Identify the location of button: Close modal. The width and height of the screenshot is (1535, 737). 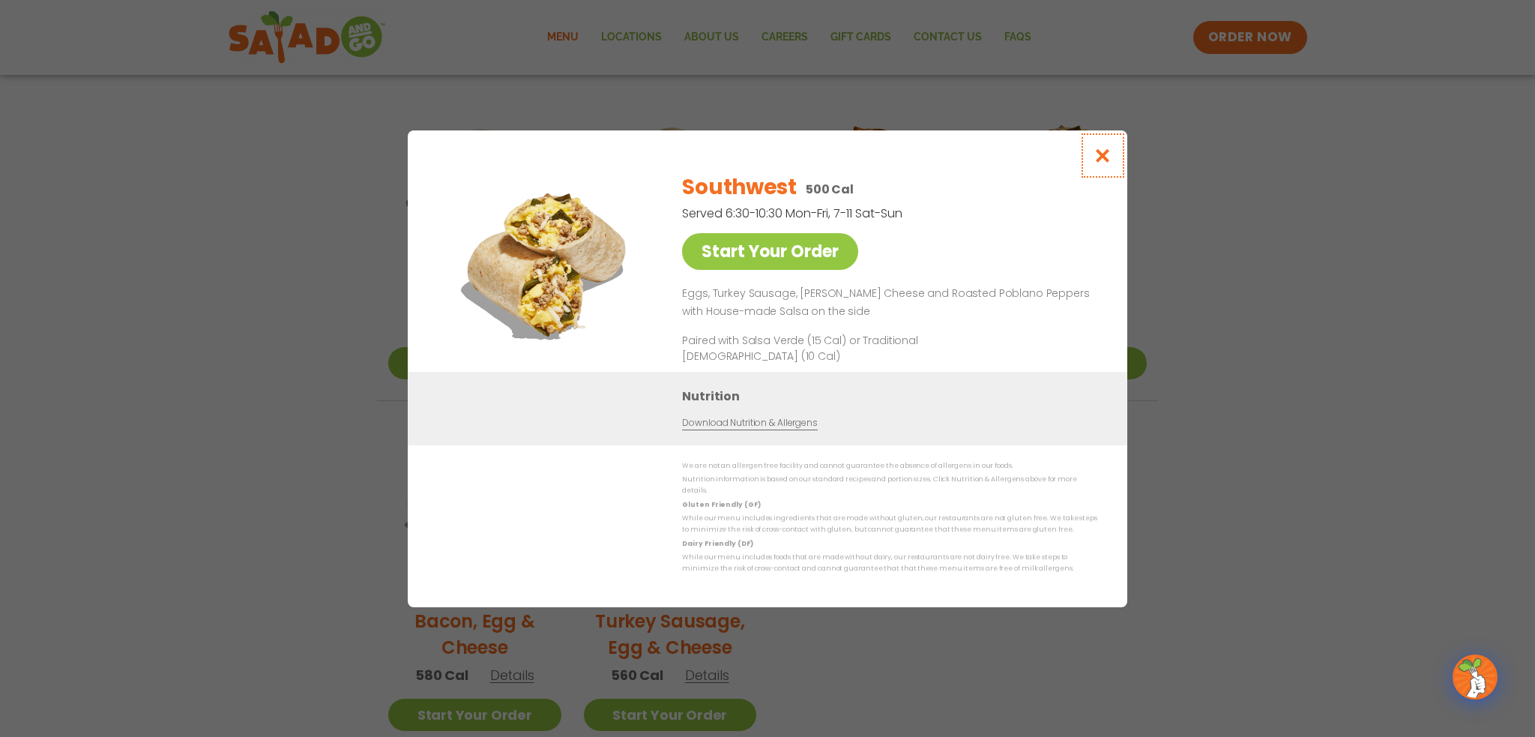
(1102, 155).